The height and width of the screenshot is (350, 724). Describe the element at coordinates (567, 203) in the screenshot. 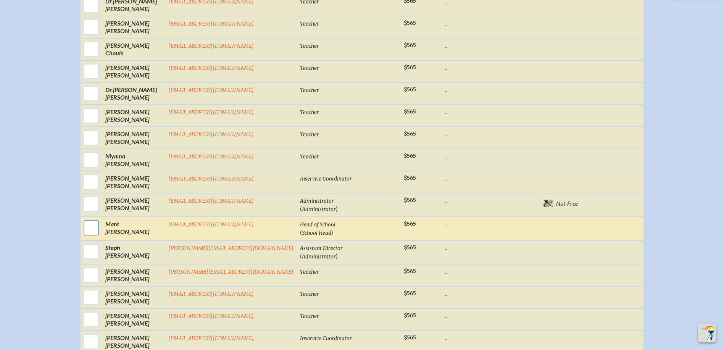

I see `span: Nut-Free` at that location.